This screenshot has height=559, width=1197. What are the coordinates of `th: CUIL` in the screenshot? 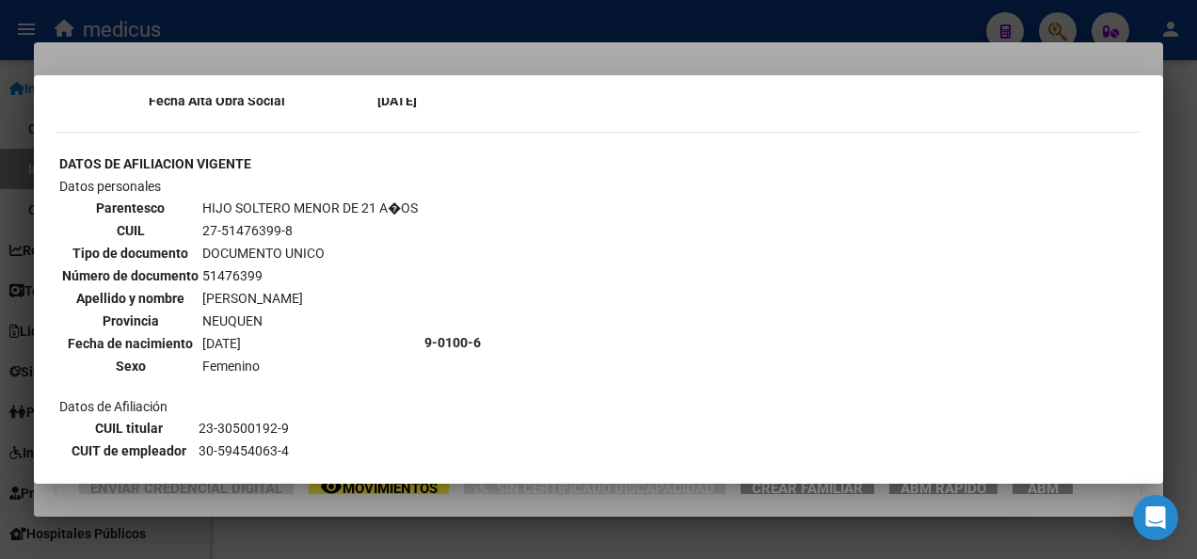 It's located at (130, 231).